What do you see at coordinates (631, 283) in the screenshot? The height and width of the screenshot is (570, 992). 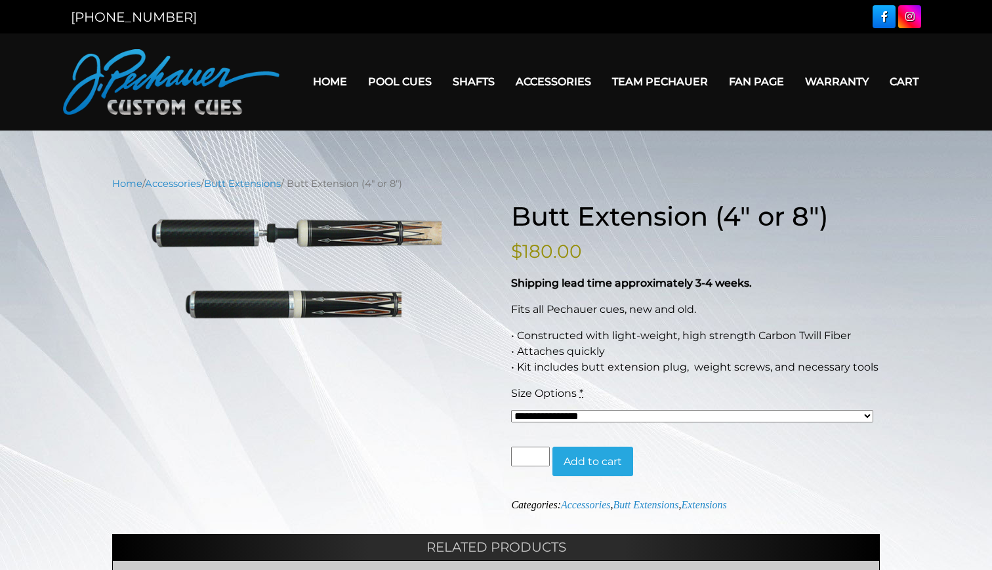 I see `strong: Shipping lead time approximately 3-4 weeks.` at bounding box center [631, 283].